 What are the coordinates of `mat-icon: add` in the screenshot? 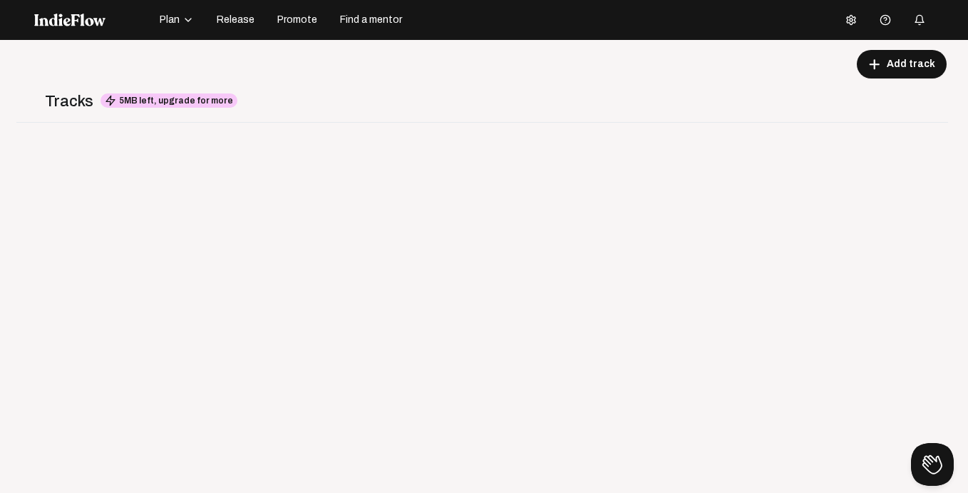 It's located at (875, 64).